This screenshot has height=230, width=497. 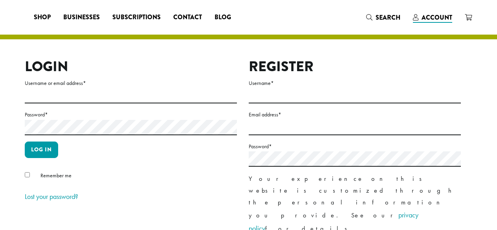 What do you see at coordinates (354, 66) in the screenshot?
I see `h2: Register` at bounding box center [354, 66].